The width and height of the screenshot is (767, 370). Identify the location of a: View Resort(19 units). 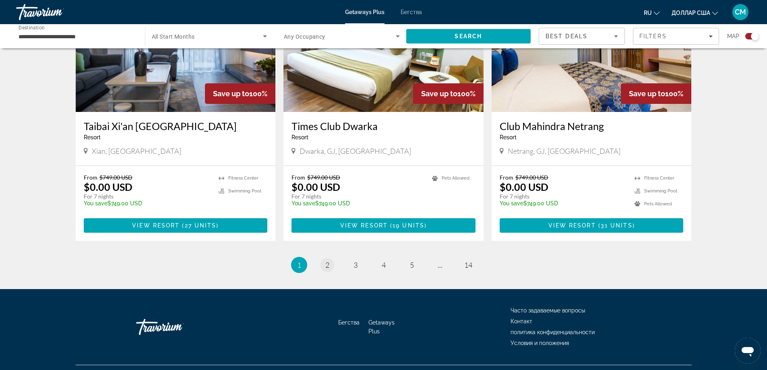
(383, 225).